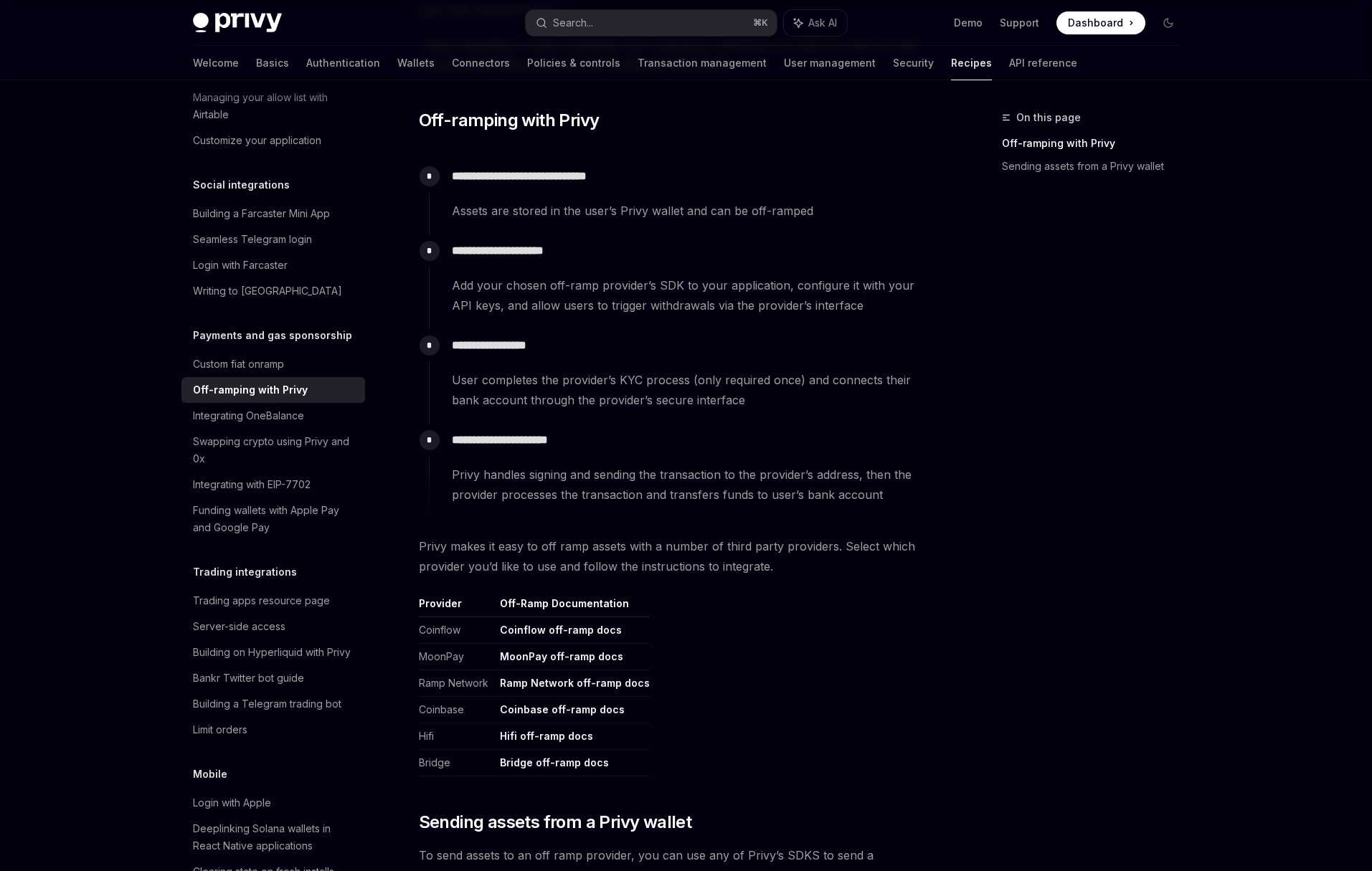  What do you see at coordinates (830, 64) in the screenshot?
I see `a: User management` at bounding box center [830, 64].